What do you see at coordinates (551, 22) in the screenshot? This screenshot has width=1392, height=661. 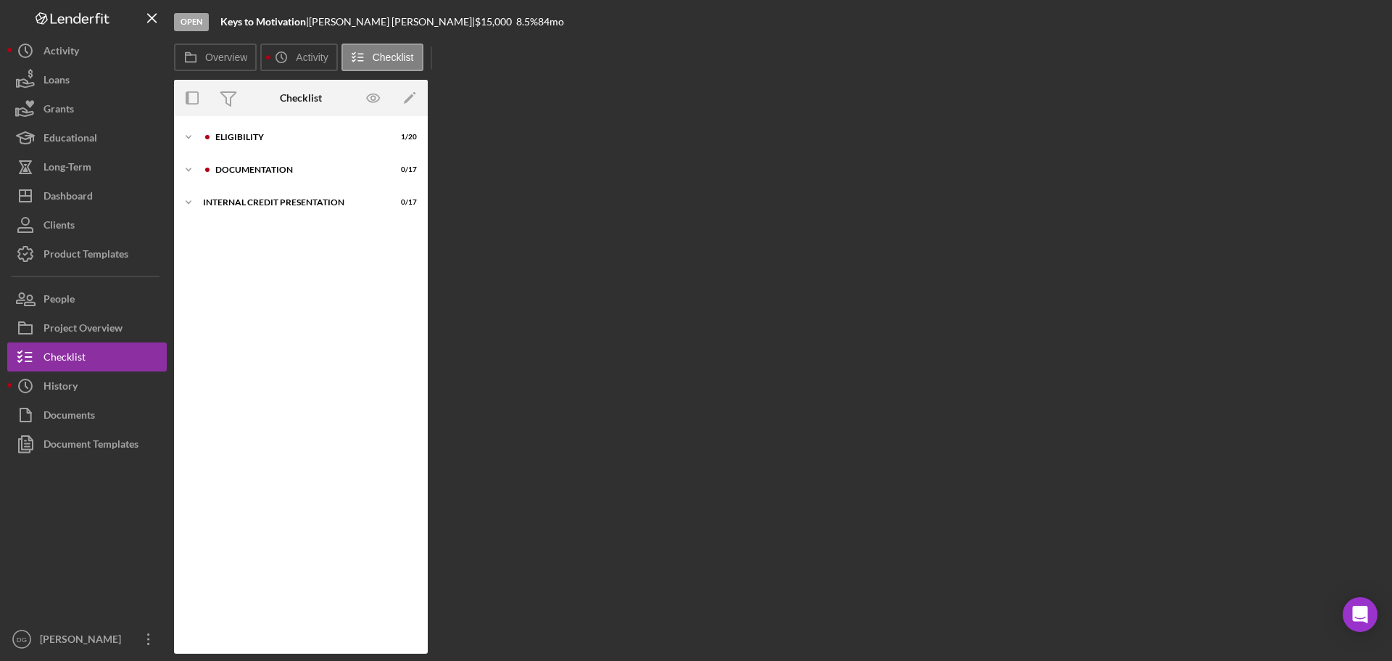 I see `div: 84 mo` at bounding box center [551, 22].